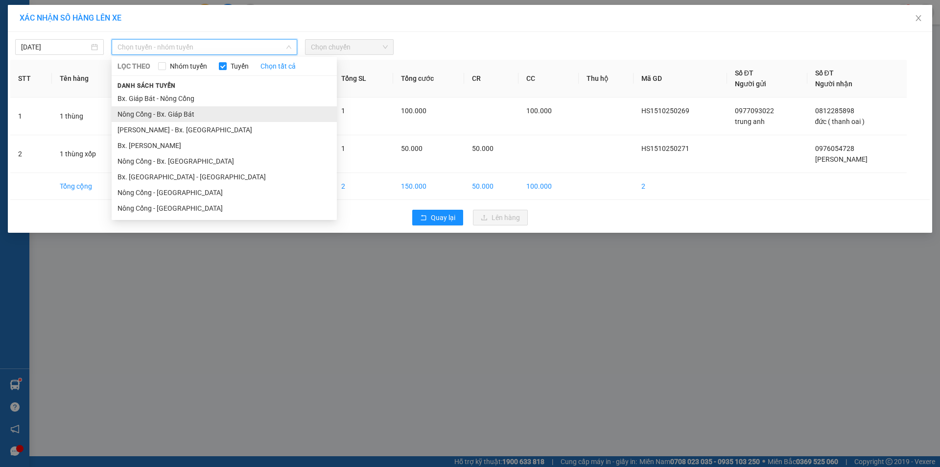 Image resolution: width=940 pixels, height=467 pixels. What do you see at coordinates (834, 84) in the screenshot?
I see `span: Người nhận` at bounding box center [834, 84].